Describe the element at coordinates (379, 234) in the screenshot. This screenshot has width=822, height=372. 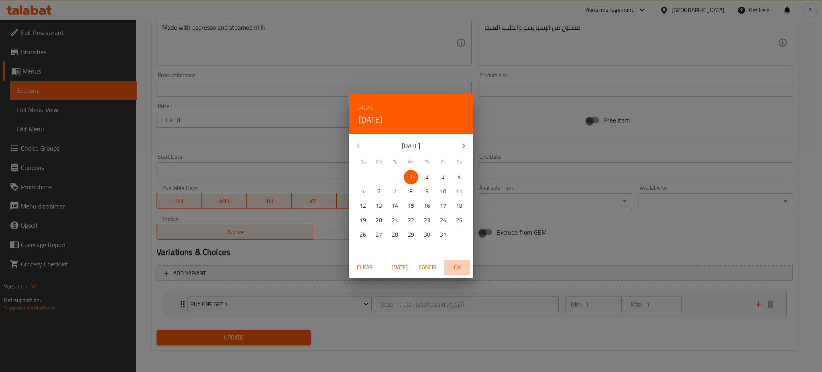
I see `p: 27` at that location.